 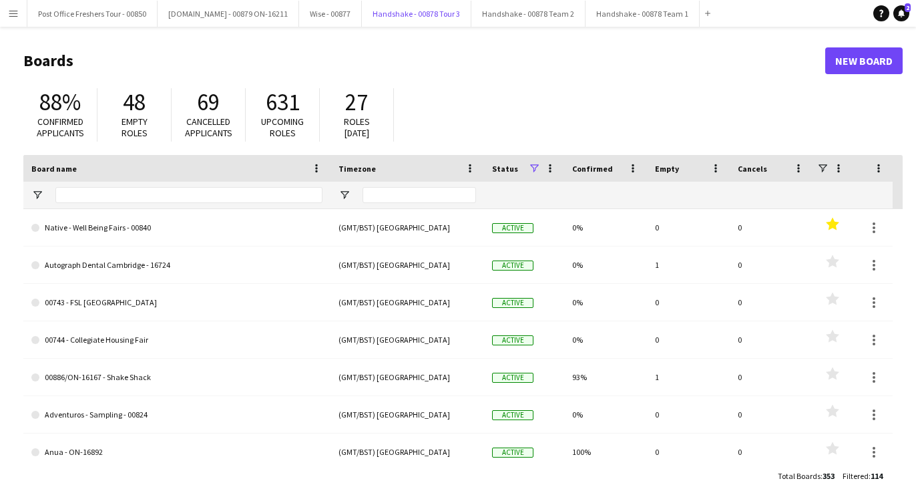 What do you see at coordinates (605, 451) in the screenshot?
I see `div: 100%` at bounding box center [605, 451].